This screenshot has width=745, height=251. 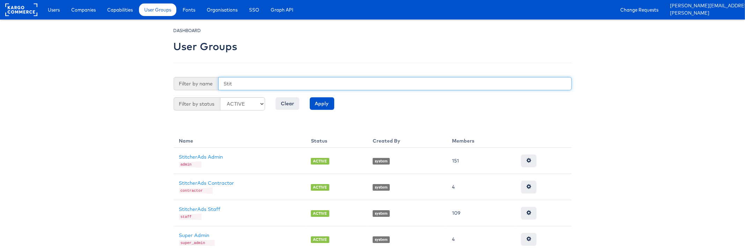 What do you see at coordinates (481, 140) in the screenshot?
I see `th: Members` at bounding box center [481, 140].